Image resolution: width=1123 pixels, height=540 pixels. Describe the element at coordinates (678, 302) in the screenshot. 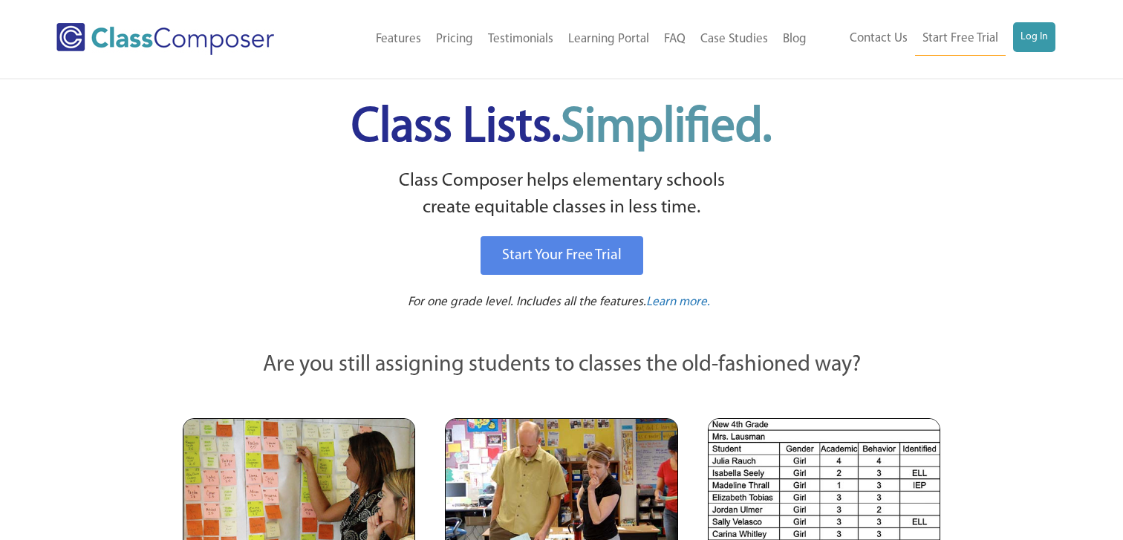

I see `a: Learn more.` at that location.